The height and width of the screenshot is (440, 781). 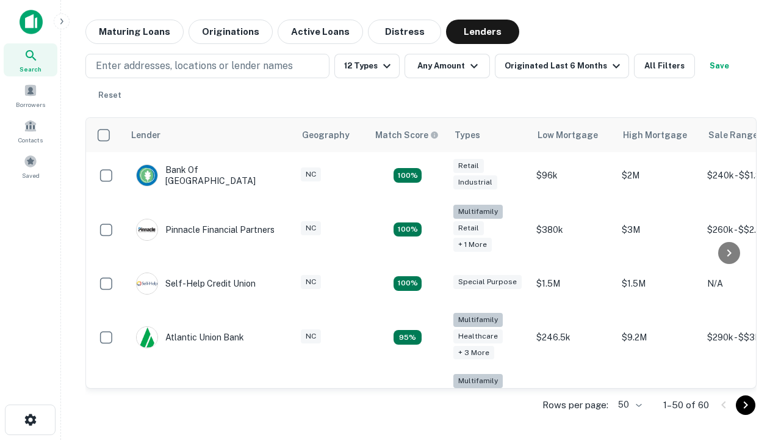 I want to click on div: + 3 more, so click(x=474, y=352).